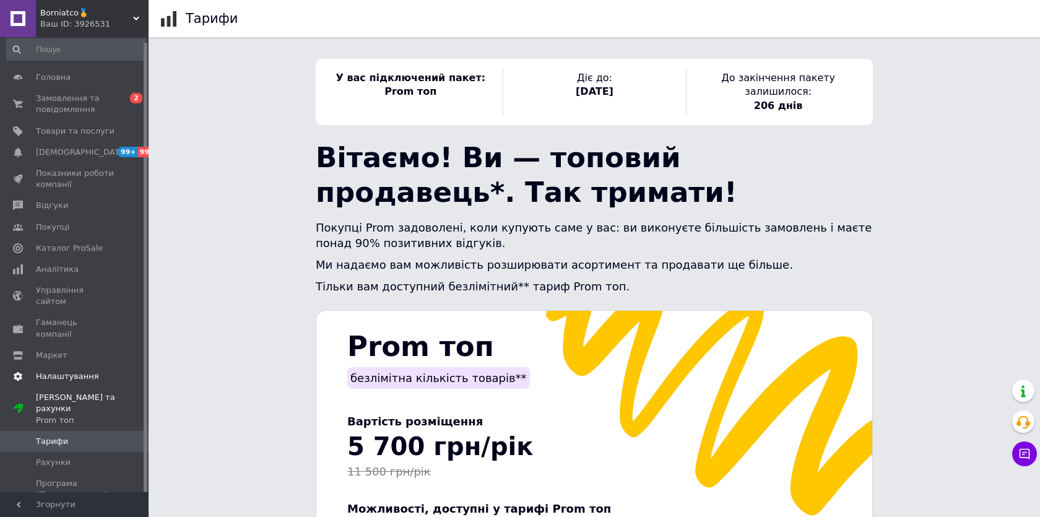 This screenshot has width=1040, height=517. I want to click on span: Borniatco🥇, so click(87, 13).